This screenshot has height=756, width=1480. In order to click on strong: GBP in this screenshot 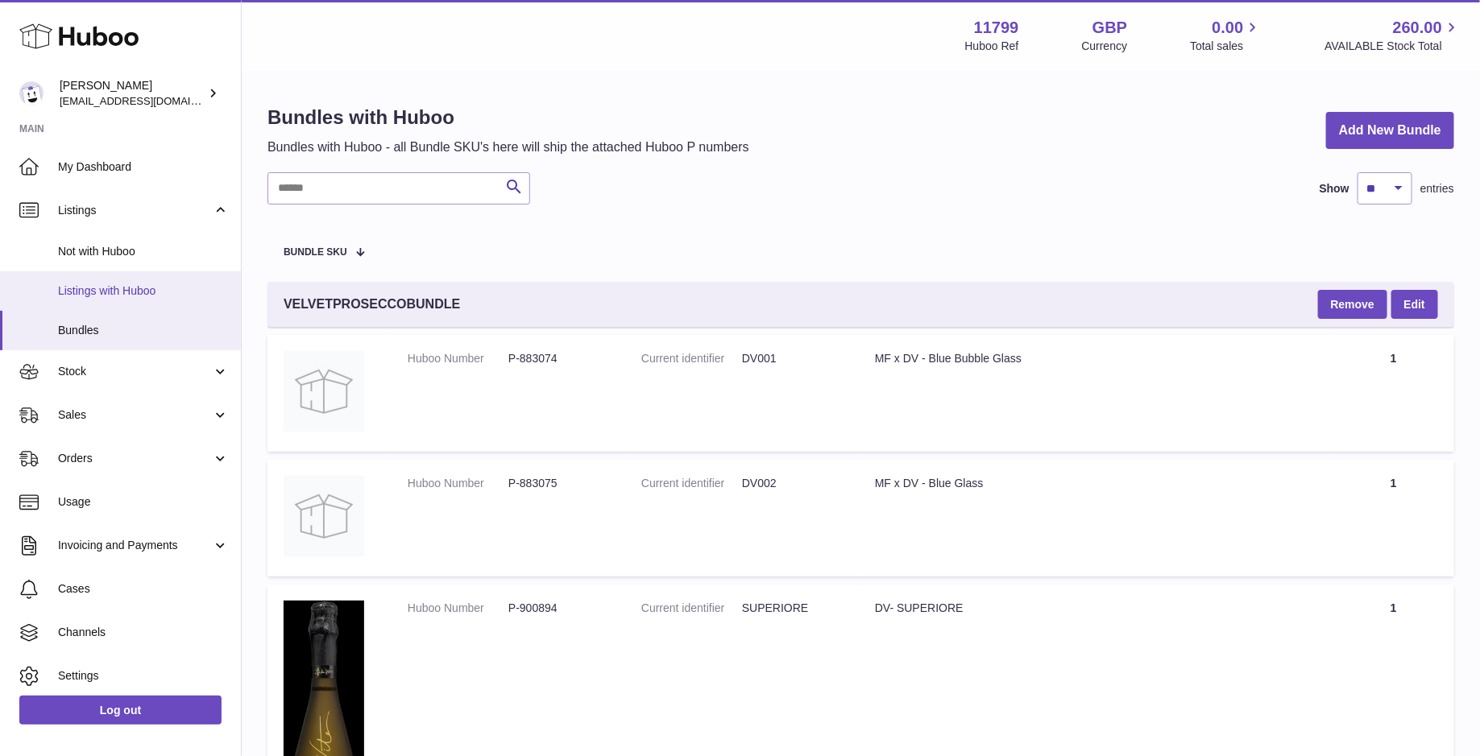, I will do `click(1109, 27)`.